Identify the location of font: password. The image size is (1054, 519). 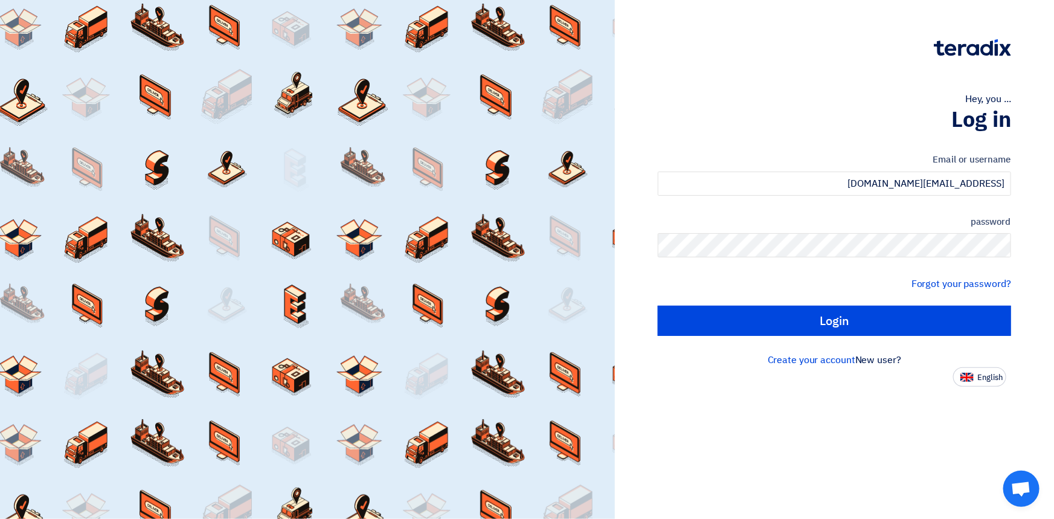
(991, 222).